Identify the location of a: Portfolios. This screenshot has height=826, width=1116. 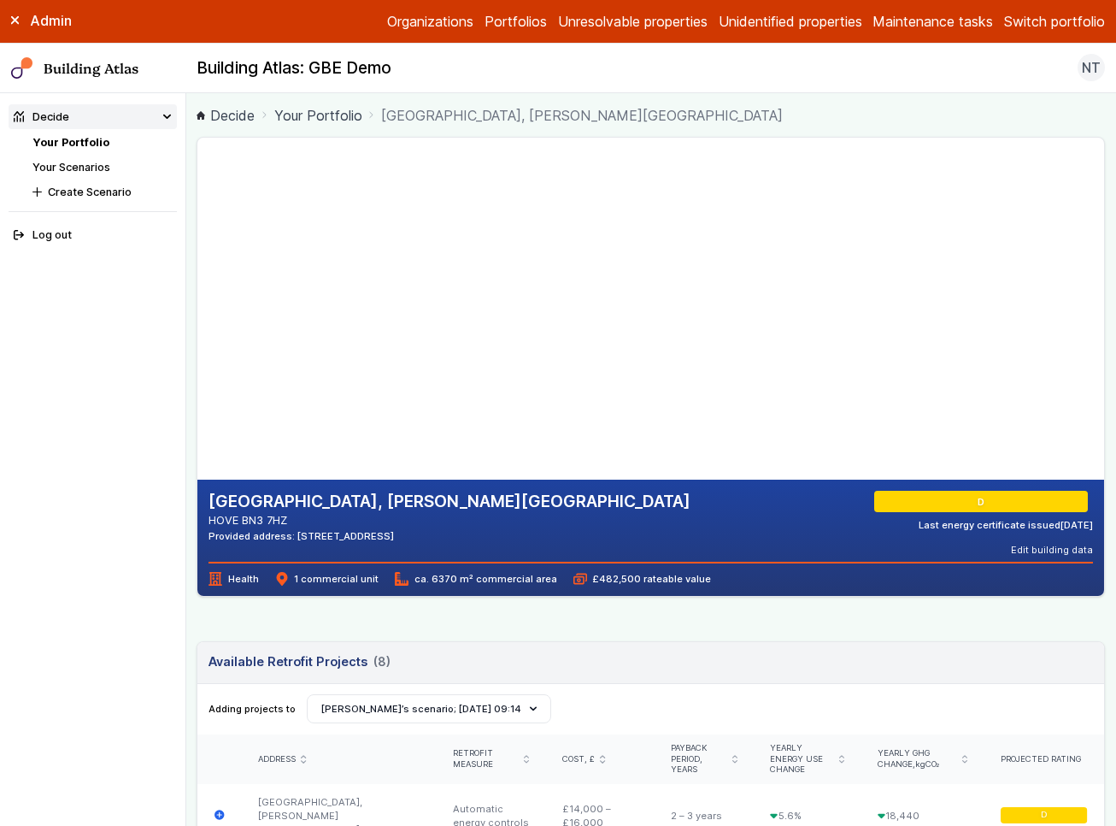
(515, 21).